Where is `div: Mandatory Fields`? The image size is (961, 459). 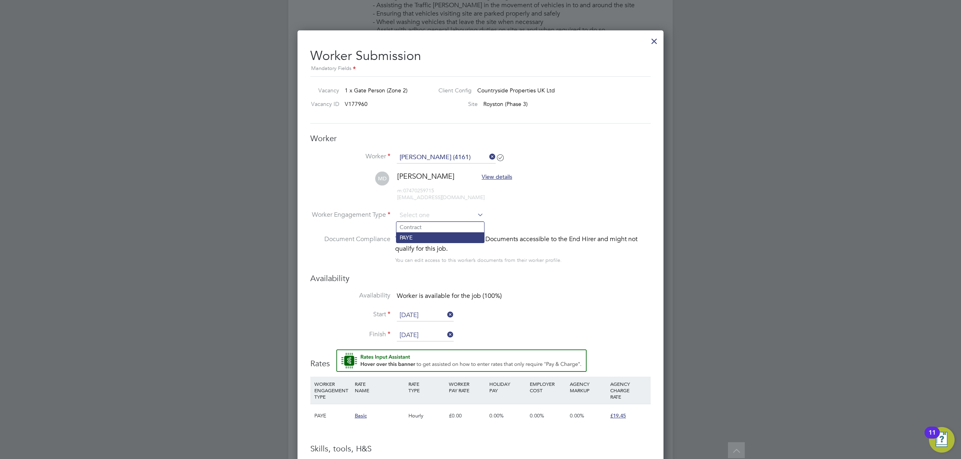
div: Mandatory Fields is located at coordinates (480, 69).